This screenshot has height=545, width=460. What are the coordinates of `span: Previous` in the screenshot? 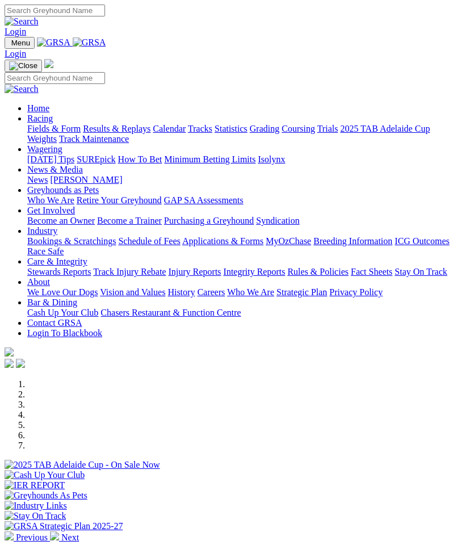 It's located at (32, 537).